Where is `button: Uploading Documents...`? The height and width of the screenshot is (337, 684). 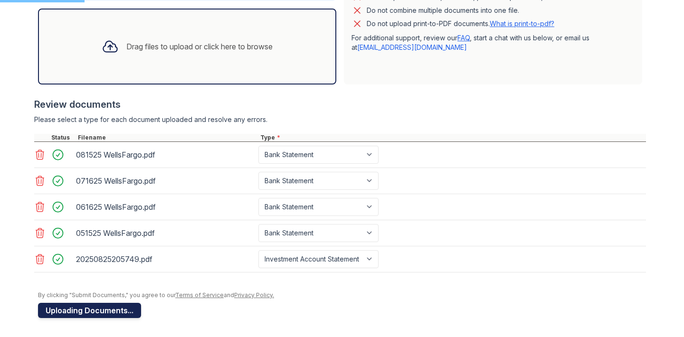 button: Uploading Documents... is located at coordinates (89, 310).